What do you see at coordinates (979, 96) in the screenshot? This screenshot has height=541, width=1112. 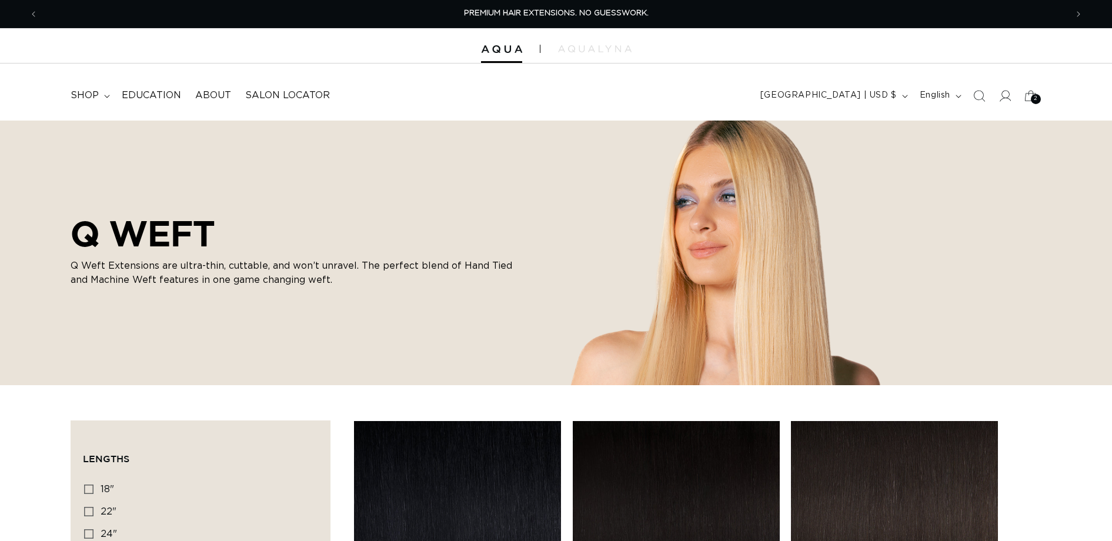 I see `summary: Search` at bounding box center [979, 96].